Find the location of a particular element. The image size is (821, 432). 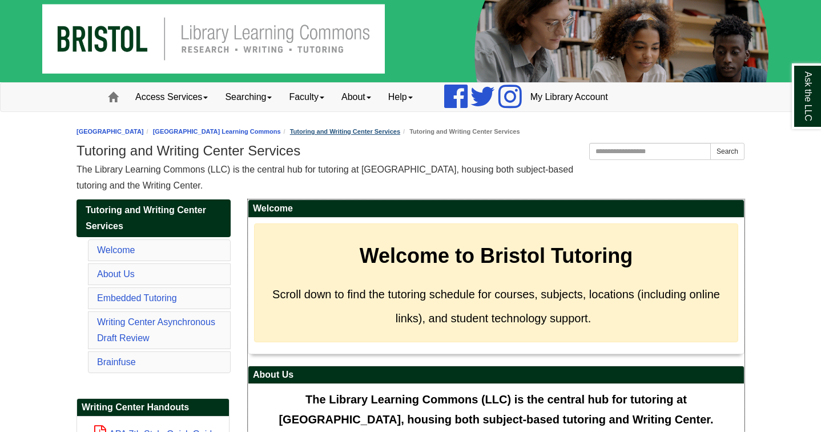

a: Brainfuse is located at coordinates (116, 361).